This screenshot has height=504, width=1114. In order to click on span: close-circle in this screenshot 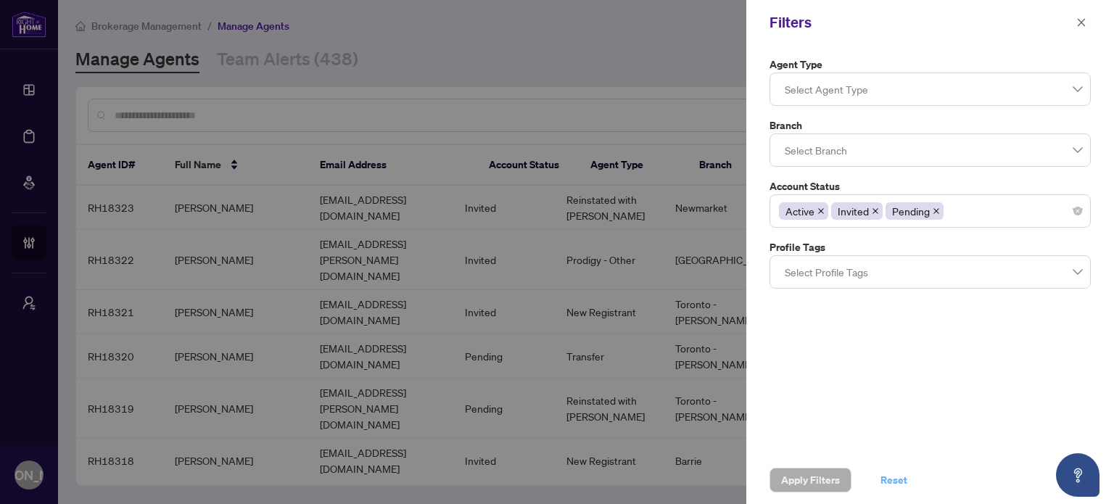, I will do `click(1078, 211)`.